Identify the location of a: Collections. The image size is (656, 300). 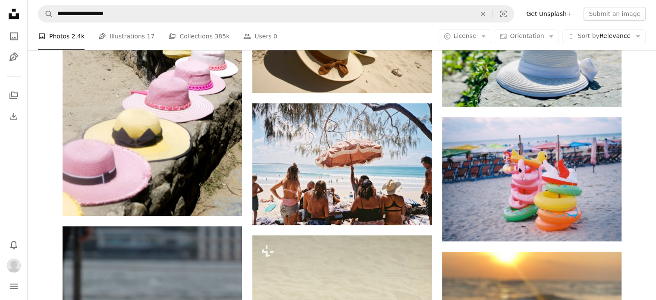
(14, 95).